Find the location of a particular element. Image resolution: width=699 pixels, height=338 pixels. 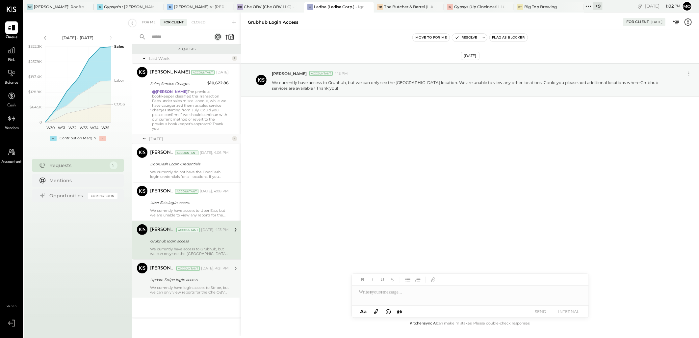

text: 0 is located at coordinates (40, 122).